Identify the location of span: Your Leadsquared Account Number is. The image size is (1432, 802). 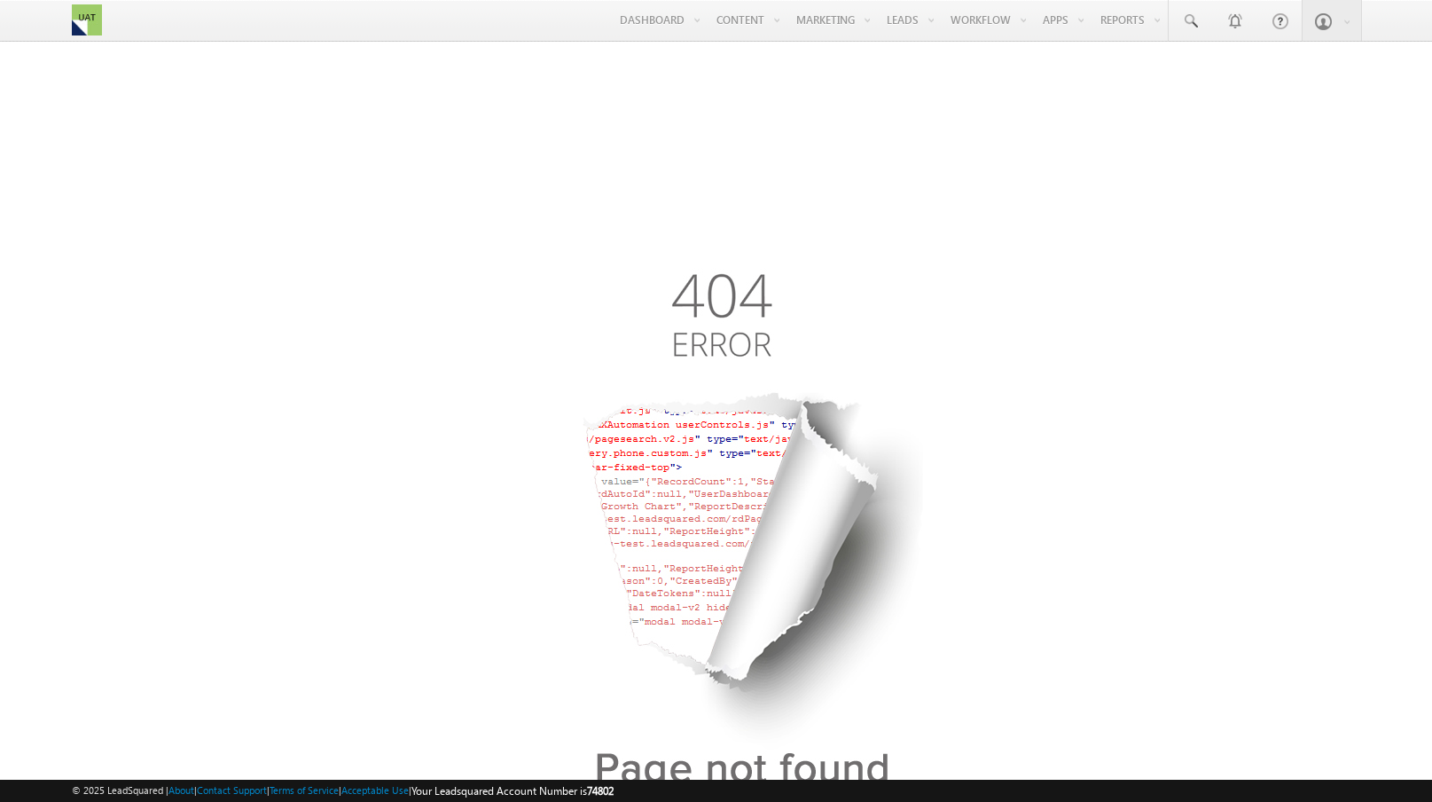
(513, 790).